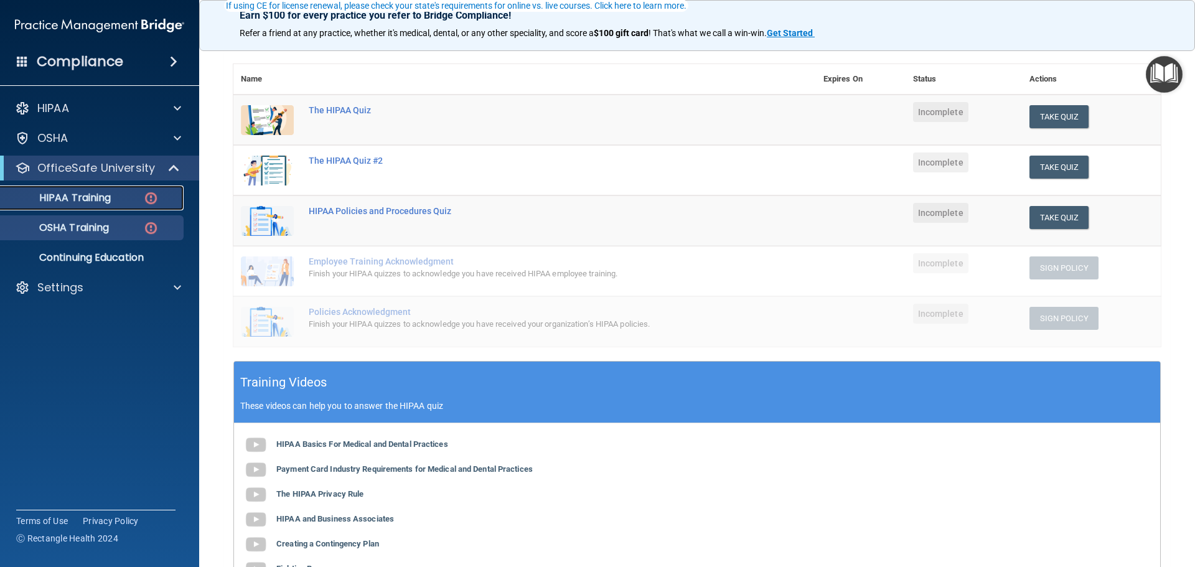 This screenshot has height=567, width=1195. I want to click on span: Ⓒ Rectangle Health 2024, so click(67, 538).